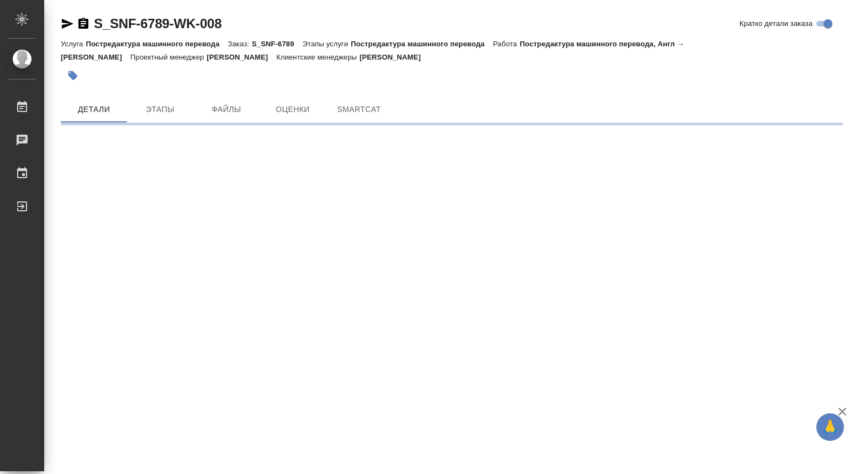 Image resolution: width=855 pixels, height=474 pixels. I want to click on button: Скопировать ссылку, so click(83, 24).